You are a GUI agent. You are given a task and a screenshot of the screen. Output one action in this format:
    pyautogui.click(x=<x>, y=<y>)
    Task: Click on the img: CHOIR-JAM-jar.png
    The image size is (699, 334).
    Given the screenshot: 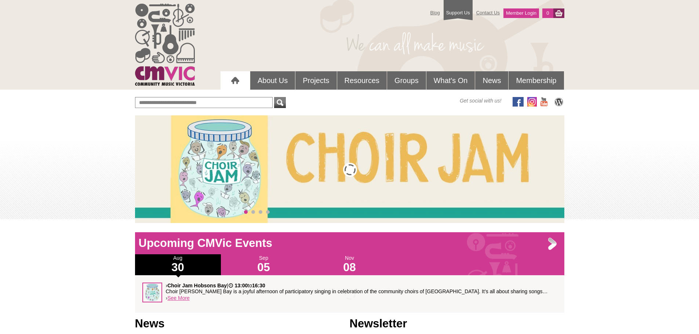 What is the action you would take?
    pyautogui.click(x=152, y=292)
    